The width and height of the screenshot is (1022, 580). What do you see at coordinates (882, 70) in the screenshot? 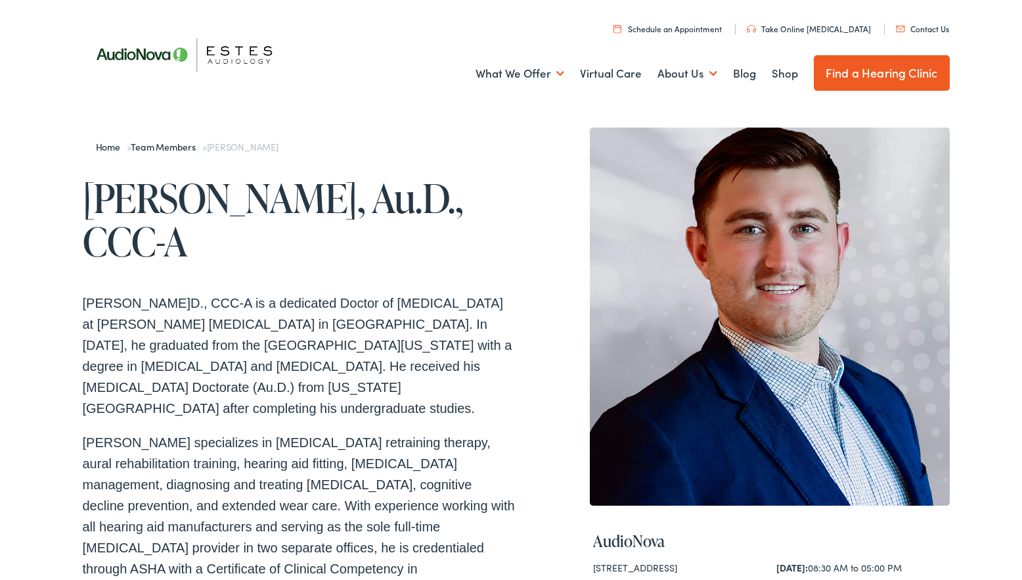
I see `a: Find a Hearing Clinic` at bounding box center [882, 70].